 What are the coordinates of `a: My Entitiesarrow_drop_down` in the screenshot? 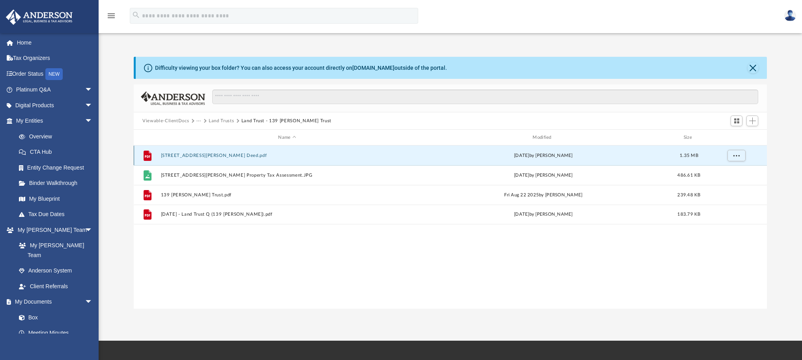 It's located at (55, 121).